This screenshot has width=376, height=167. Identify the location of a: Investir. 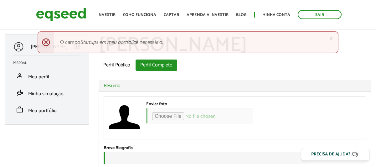
(106, 15).